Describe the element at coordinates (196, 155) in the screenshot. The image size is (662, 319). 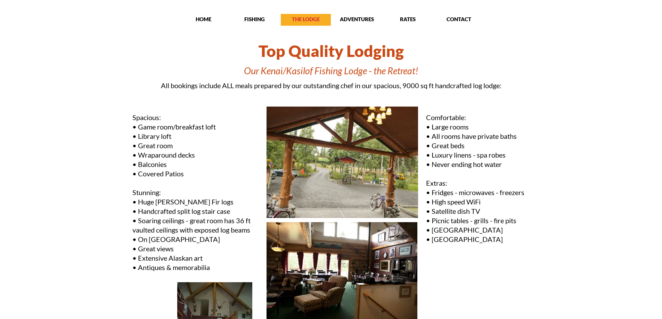
I see `p: • Wraparound decks` at that location.